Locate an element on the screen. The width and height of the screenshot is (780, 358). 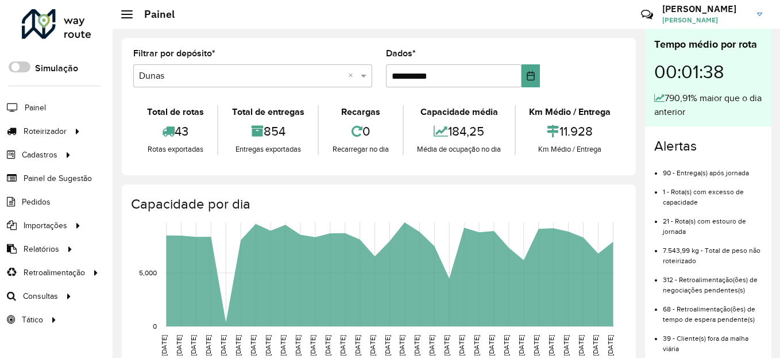
span: Clear all is located at coordinates (353, 76).